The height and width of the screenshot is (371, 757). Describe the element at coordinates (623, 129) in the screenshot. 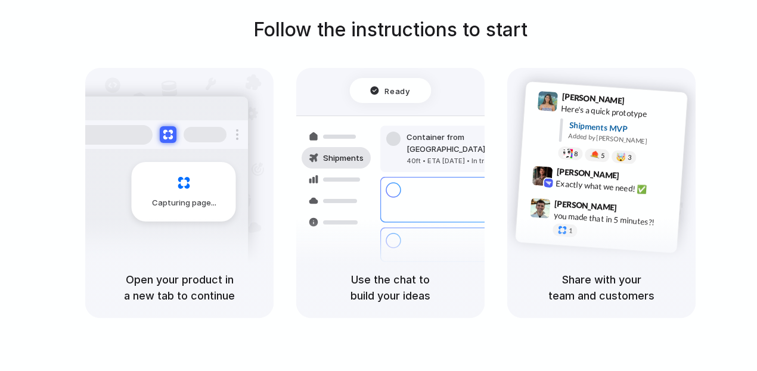

I see `div: Shipments MVP` at that location.